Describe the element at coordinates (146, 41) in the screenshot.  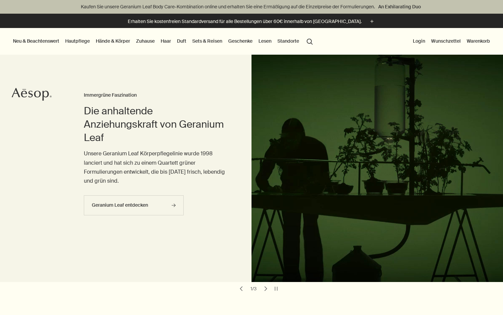
I see `a: Zuhause` at that location.